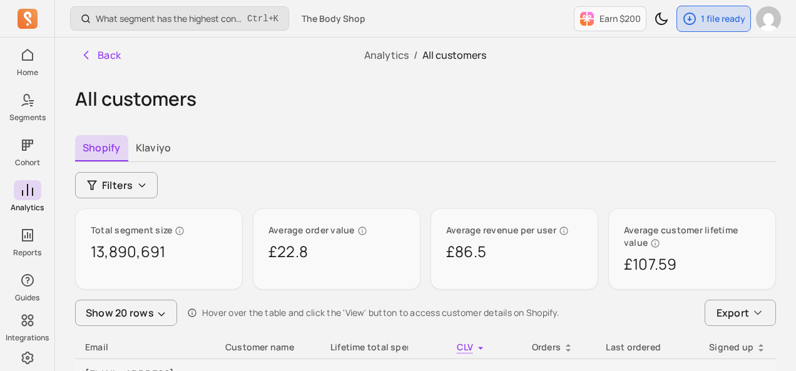  I want to click on p: Customer name, so click(268, 347).